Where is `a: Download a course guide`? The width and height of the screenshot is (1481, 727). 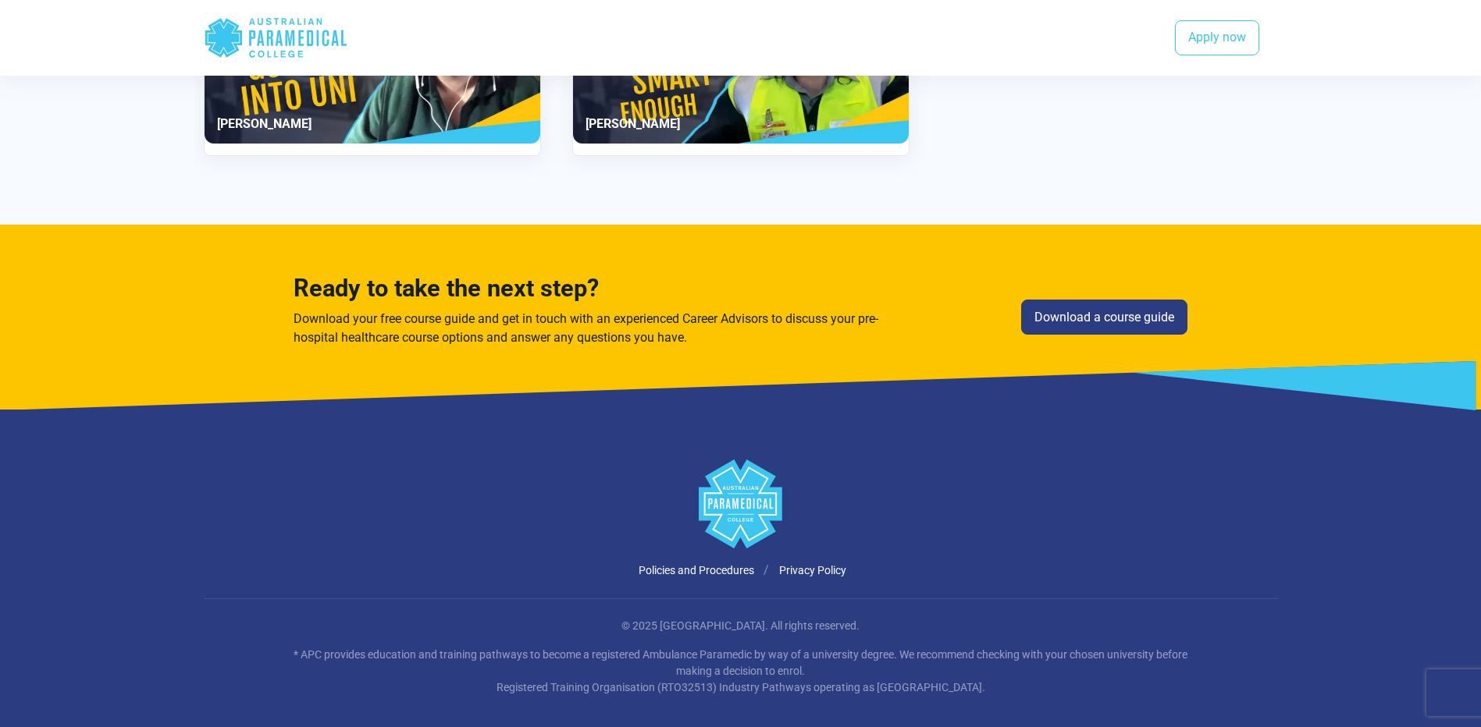
a: Download a course guide is located at coordinates (1104, 318).